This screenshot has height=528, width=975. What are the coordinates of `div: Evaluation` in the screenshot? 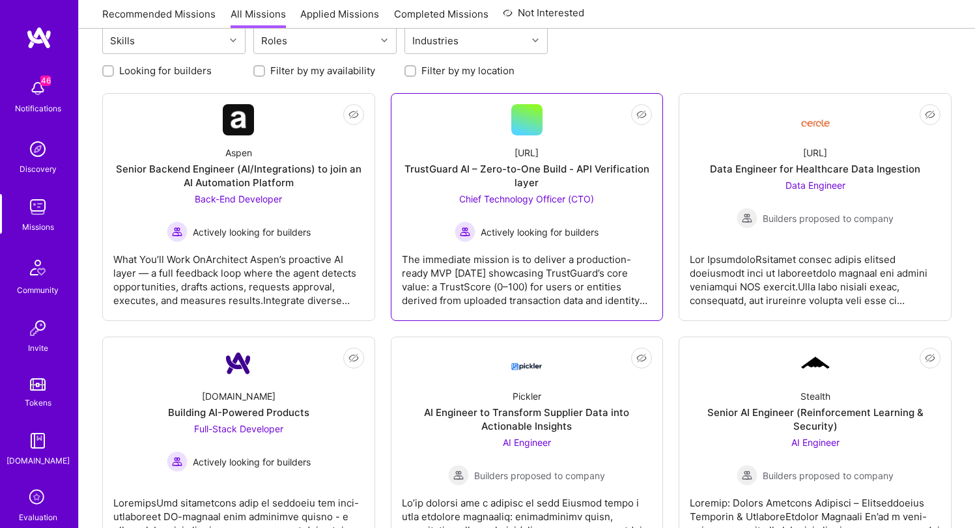 It's located at (38, 517).